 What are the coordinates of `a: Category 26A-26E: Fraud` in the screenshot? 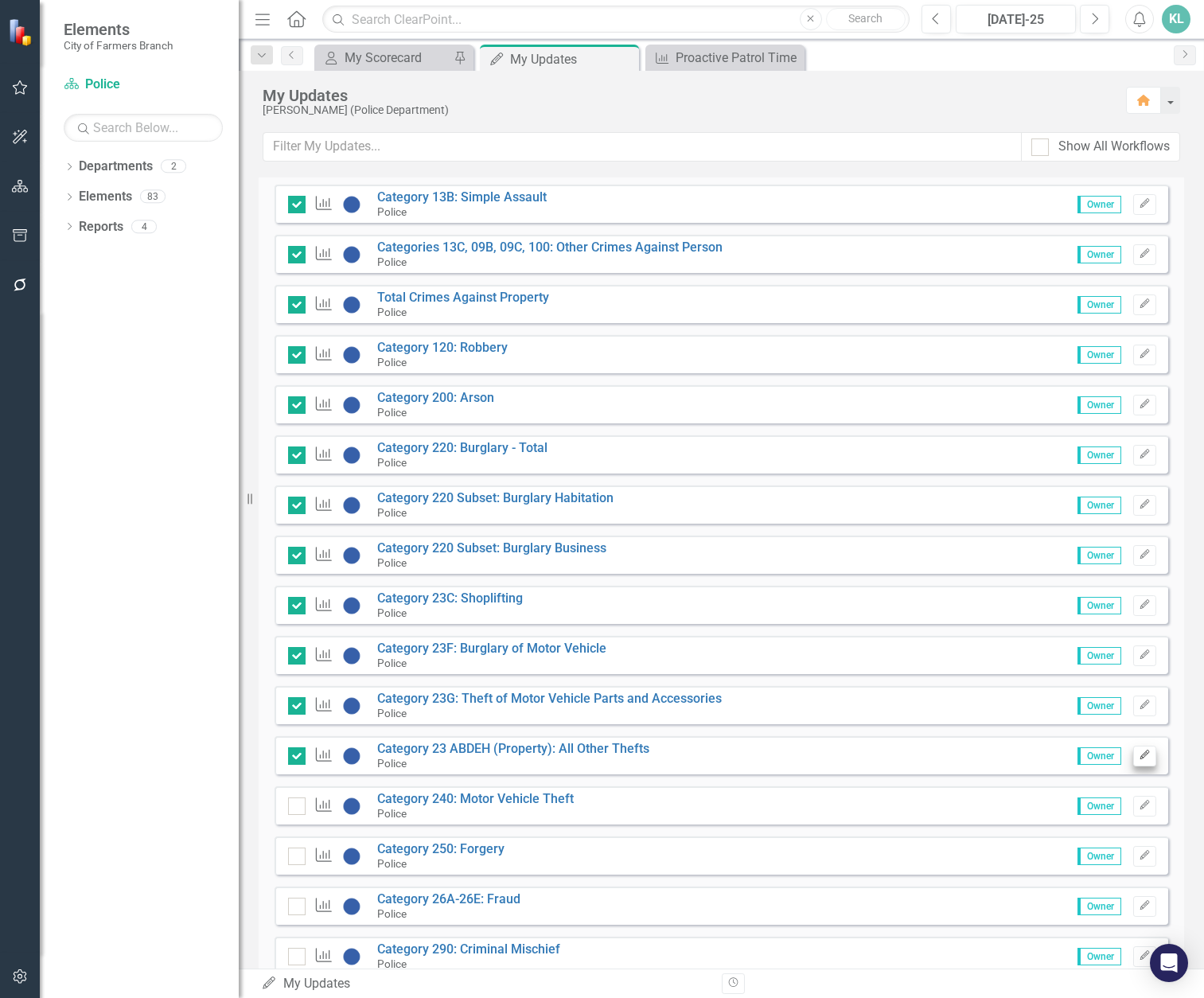 It's located at (449, 898).